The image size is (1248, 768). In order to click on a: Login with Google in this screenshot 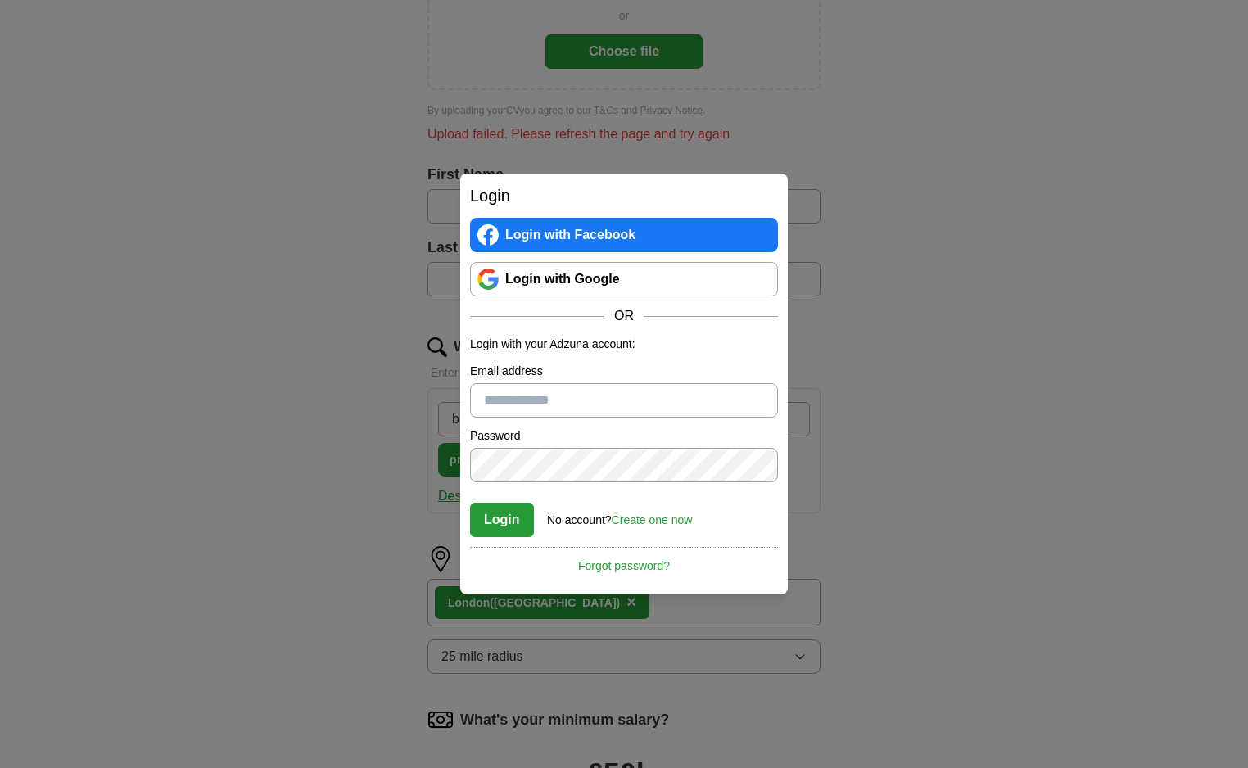, I will do `click(624, 279)`.